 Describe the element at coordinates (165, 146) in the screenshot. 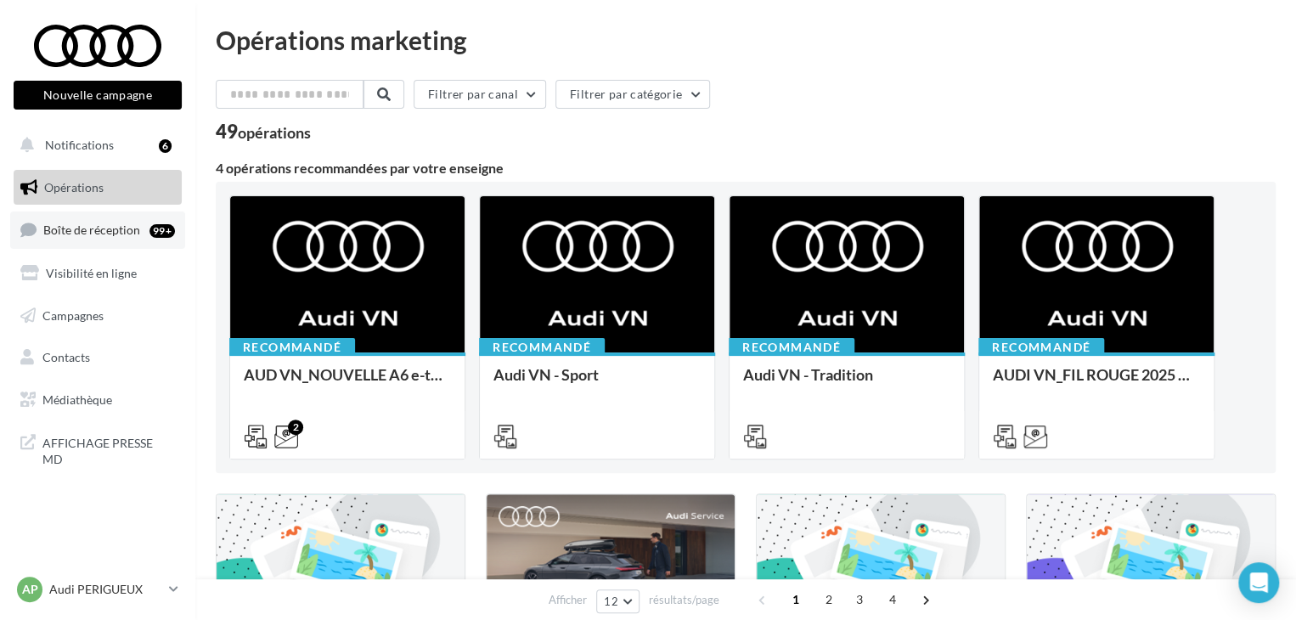

I see `div: 6` at that location.